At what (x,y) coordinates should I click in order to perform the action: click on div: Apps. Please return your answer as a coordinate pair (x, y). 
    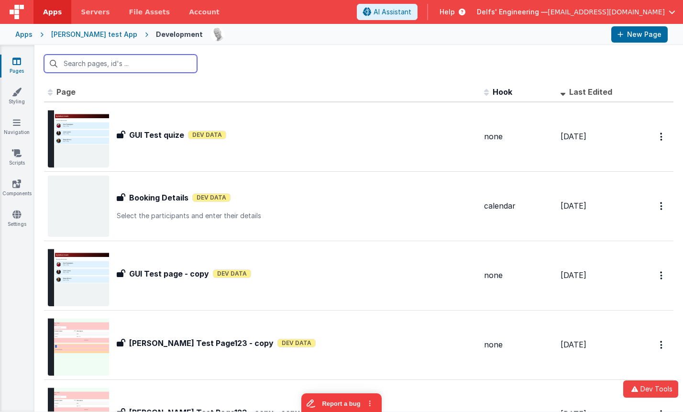
    Looking at the image, I should click on (24, 34).